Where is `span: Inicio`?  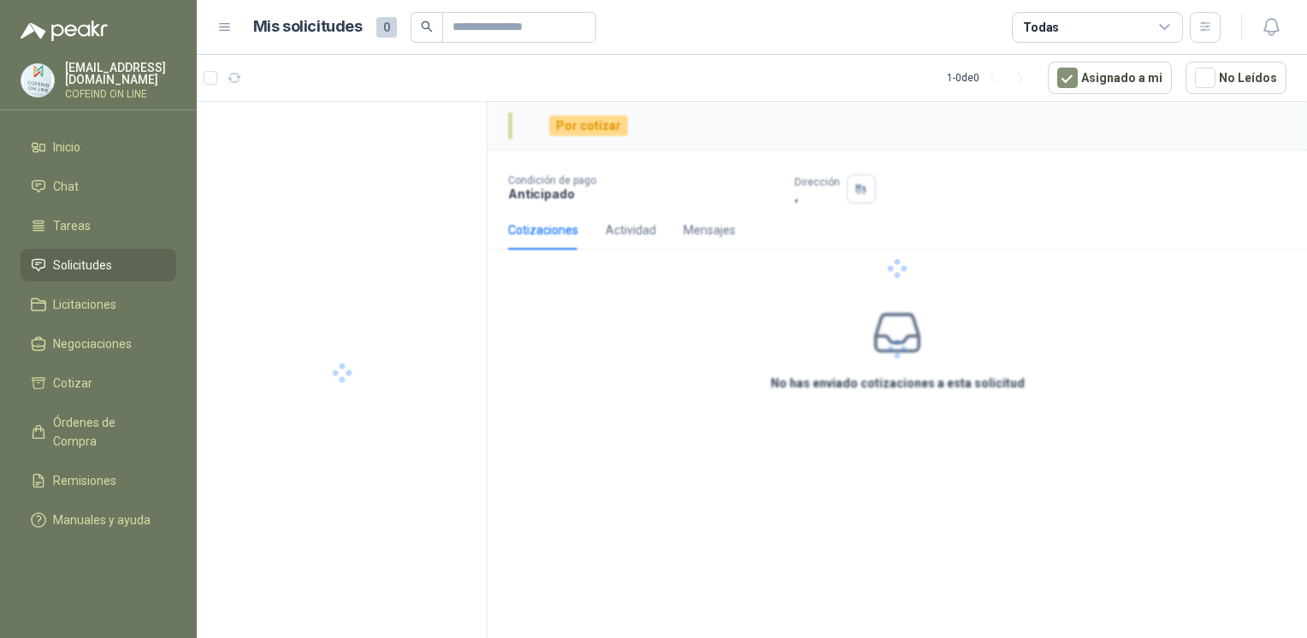
span: Inicio is located at coordinates (67, 147).